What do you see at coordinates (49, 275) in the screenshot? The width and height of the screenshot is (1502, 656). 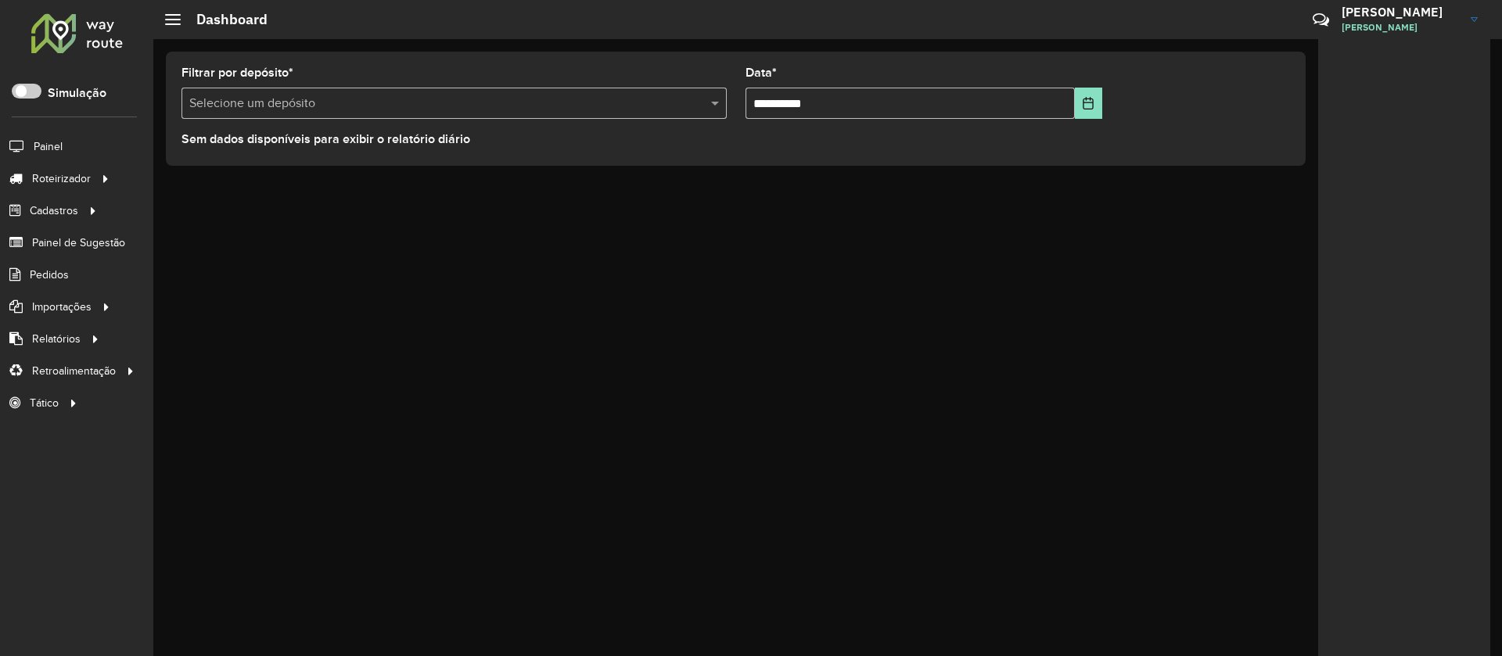 I see `span: Pedidos` at bounding box center [49, 275].